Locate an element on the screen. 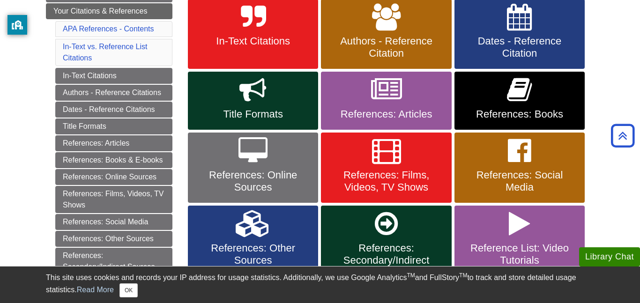  a: Your Citations & References is located at coordinates (109, 11).